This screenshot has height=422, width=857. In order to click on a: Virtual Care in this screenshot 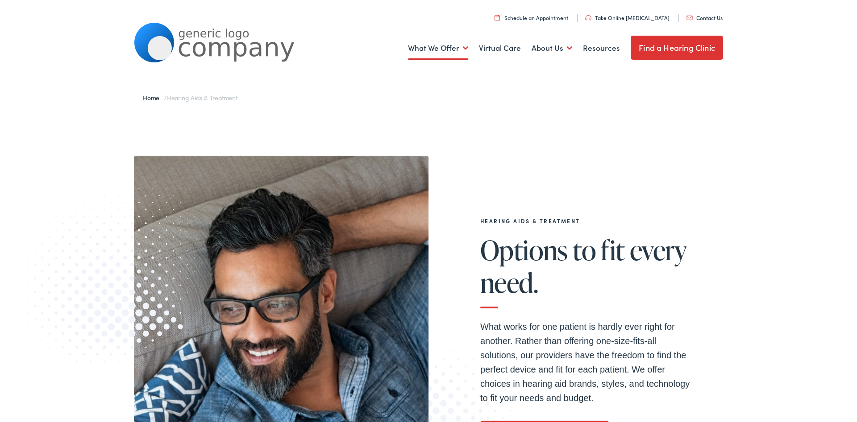, I will do `click(500, 48)`.